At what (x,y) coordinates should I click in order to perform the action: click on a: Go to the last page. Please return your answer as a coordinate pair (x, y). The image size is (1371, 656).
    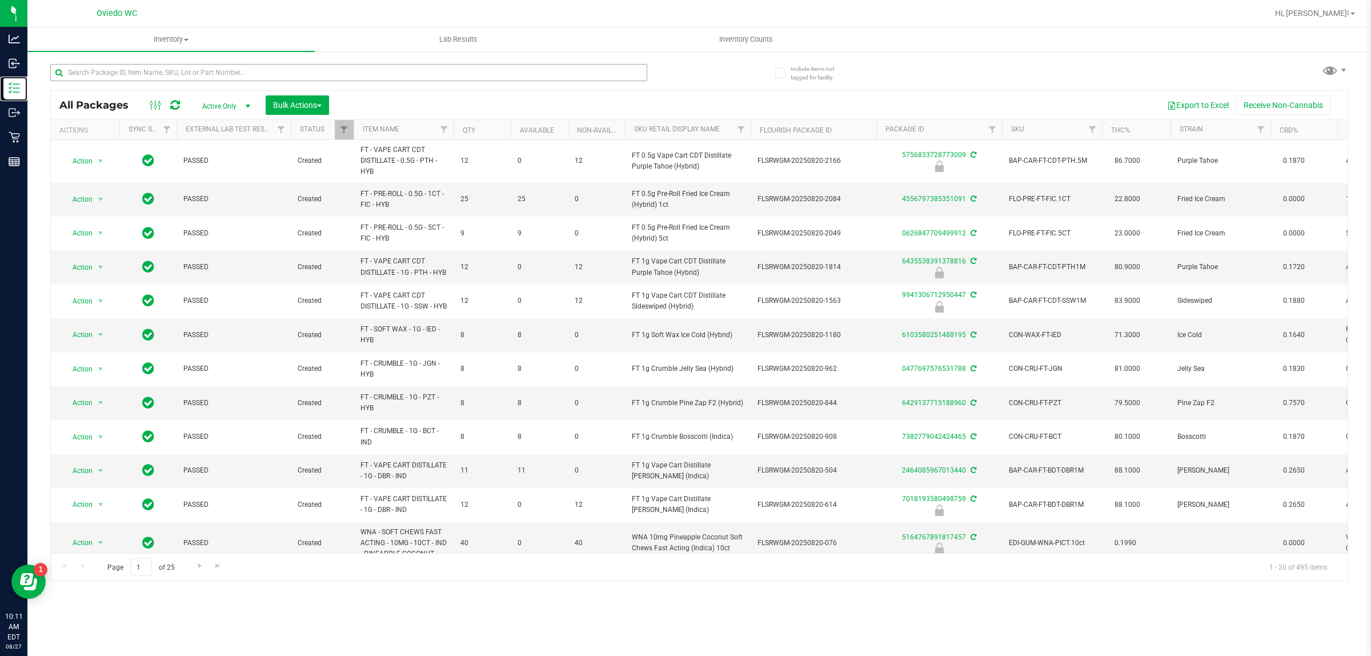
    Looking at the image, I should click on (218, 566).